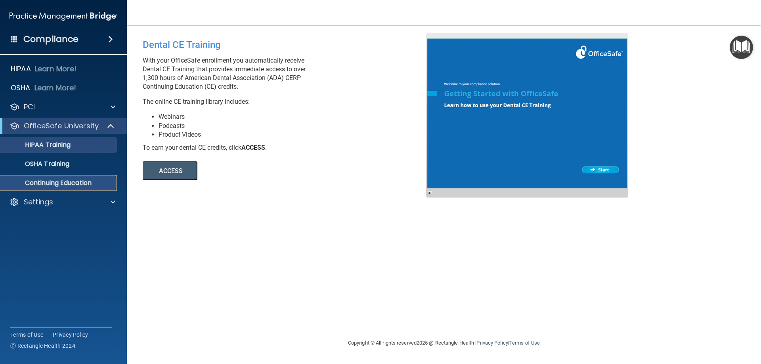  I want to click on p: HIPAA, so click(21, 69).